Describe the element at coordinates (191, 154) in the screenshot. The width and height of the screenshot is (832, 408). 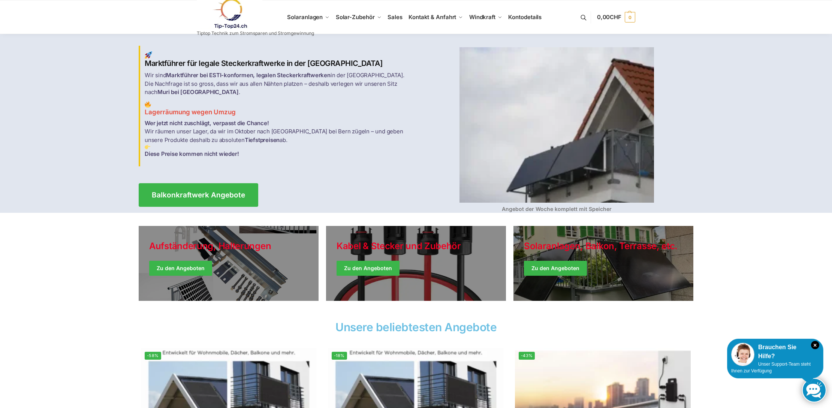
I see `strong: Diese Preise kommen nicht wieder!` at that location.